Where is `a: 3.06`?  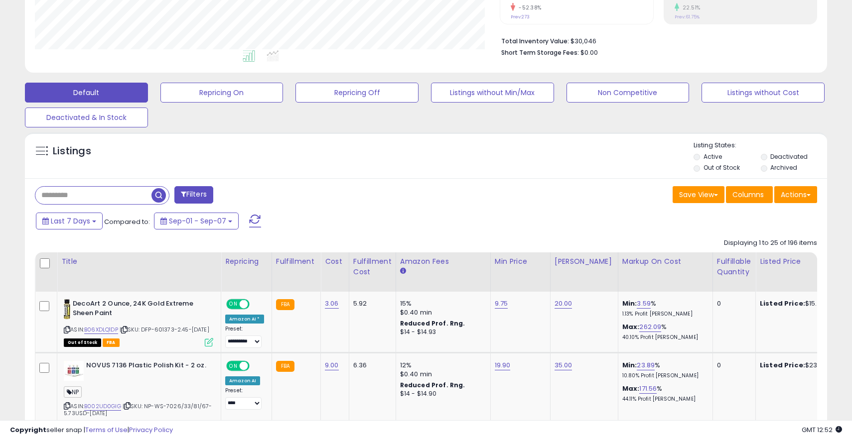 a: 3.06 is located at coordinates (332, 304).